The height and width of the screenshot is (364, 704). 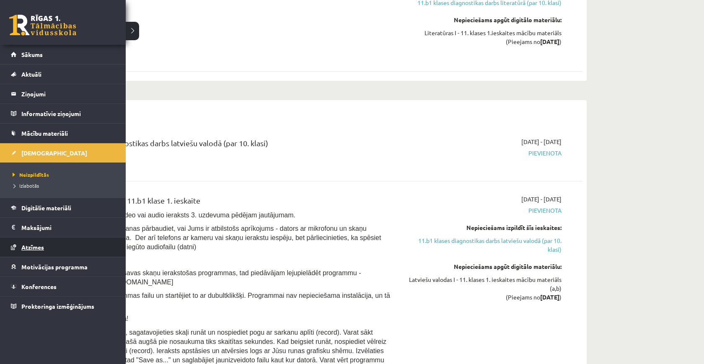 What do you see at coordinates (63, 247) in the screenshot?
I see `a: Atzīmes` at bounding box center [63, 247].